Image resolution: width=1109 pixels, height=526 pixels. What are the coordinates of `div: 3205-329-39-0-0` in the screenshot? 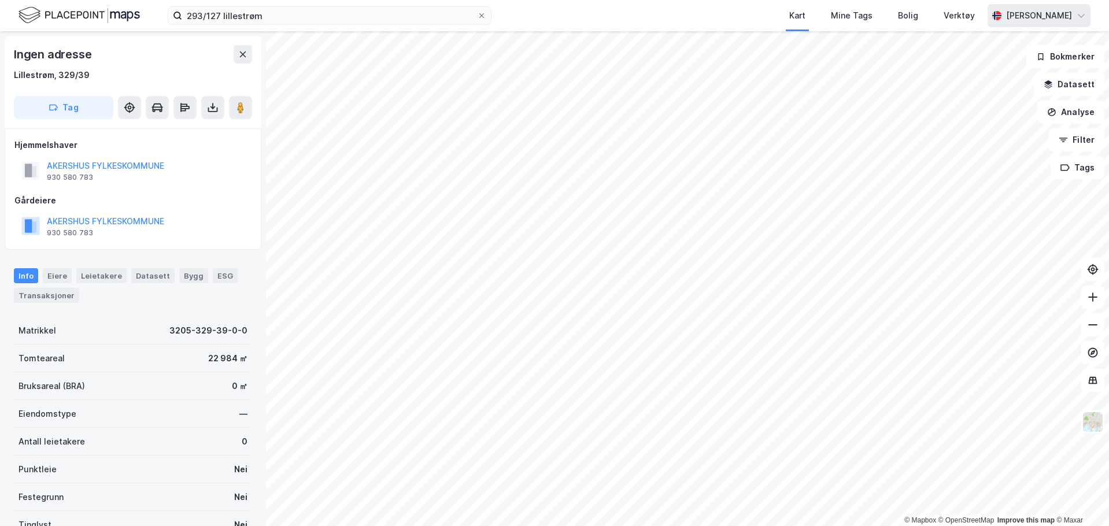 It's located at (208, 331).